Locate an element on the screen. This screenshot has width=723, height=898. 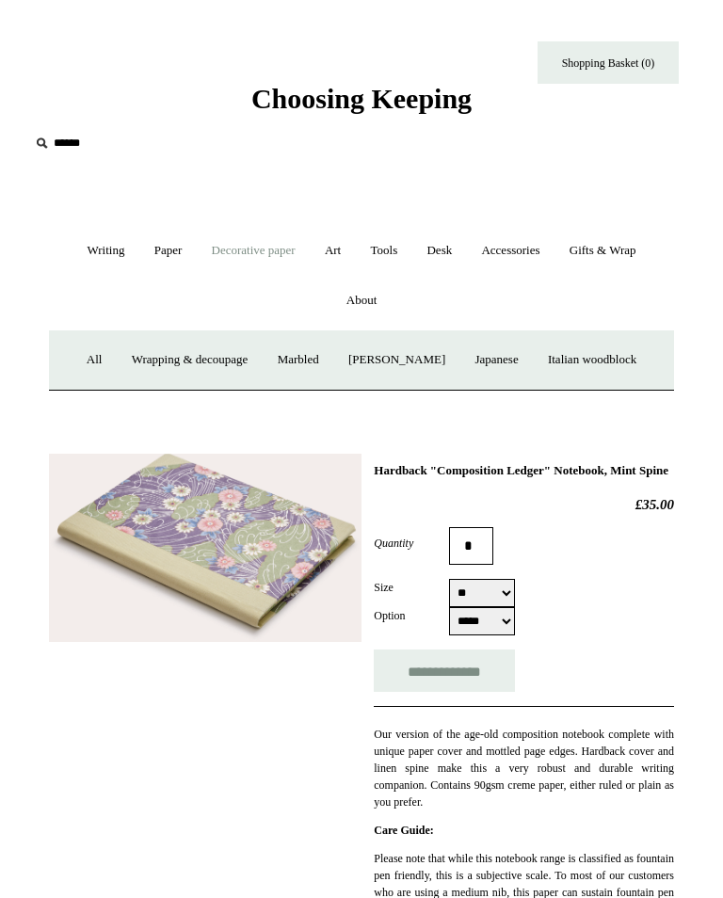
a: Marbled is located at coordinates (299, 360).